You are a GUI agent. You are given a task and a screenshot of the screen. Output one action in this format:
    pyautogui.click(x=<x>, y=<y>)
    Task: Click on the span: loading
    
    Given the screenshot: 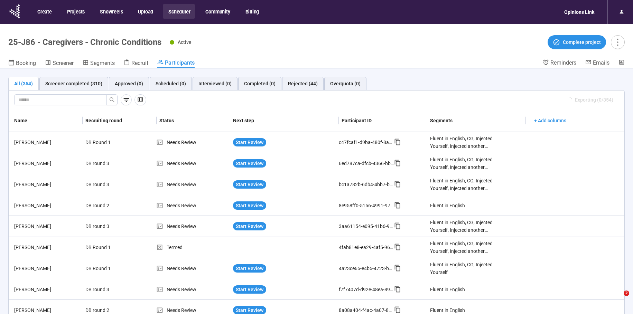 What is the action you would take?
    pyautogui.click(x=569, y=100)
    